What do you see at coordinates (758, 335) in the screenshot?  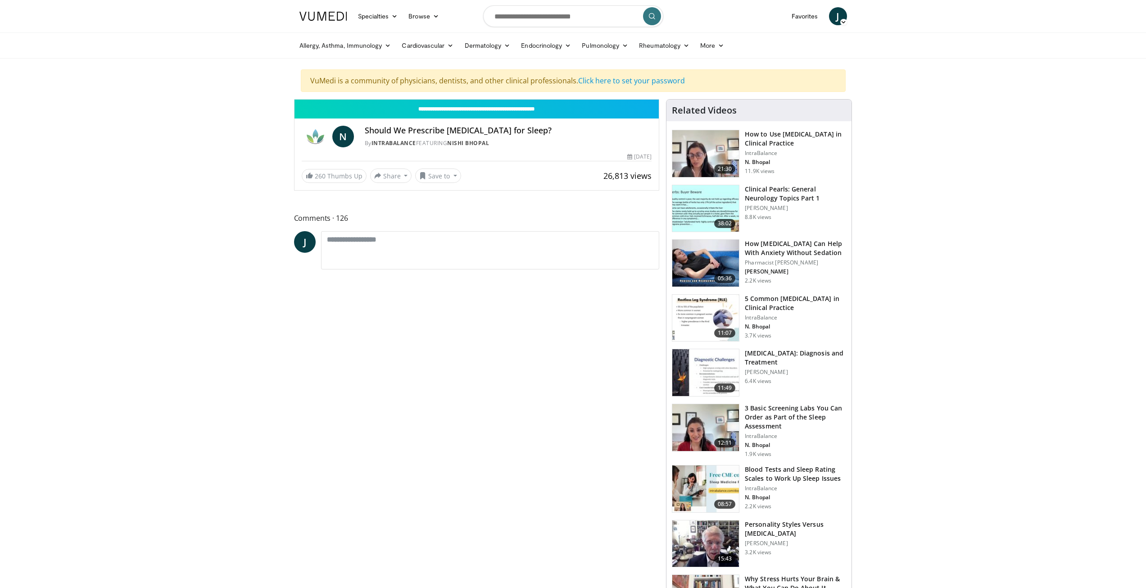 I see `p: 3.7K views` at bounding box center [758, 335].